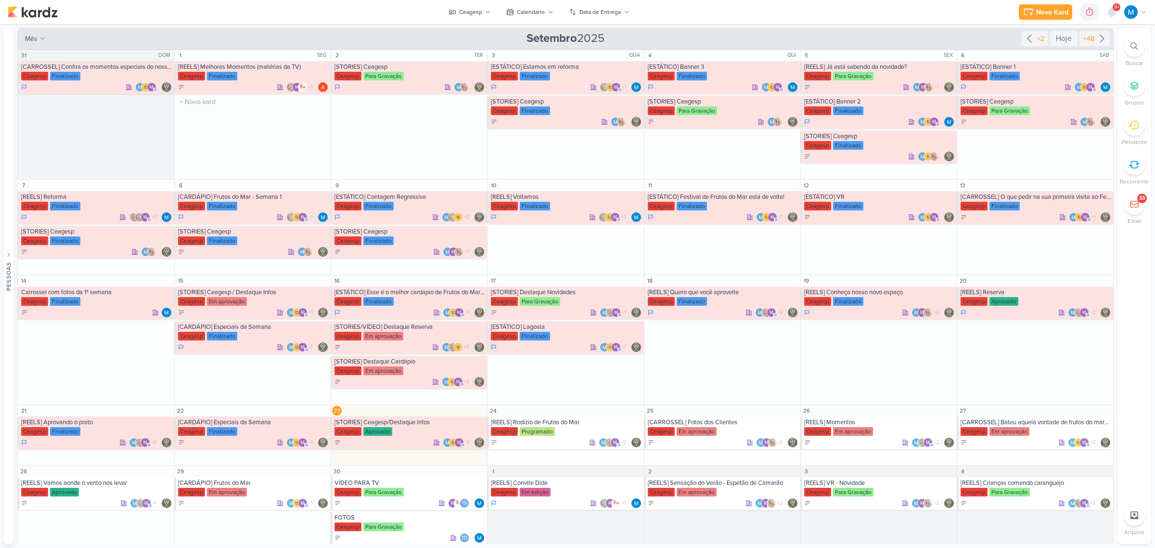 The width and height of the screenshot is (1155, 548). Describe the element at coordinates (807, 281) in the screenshot. I see `div: 19` at that location.